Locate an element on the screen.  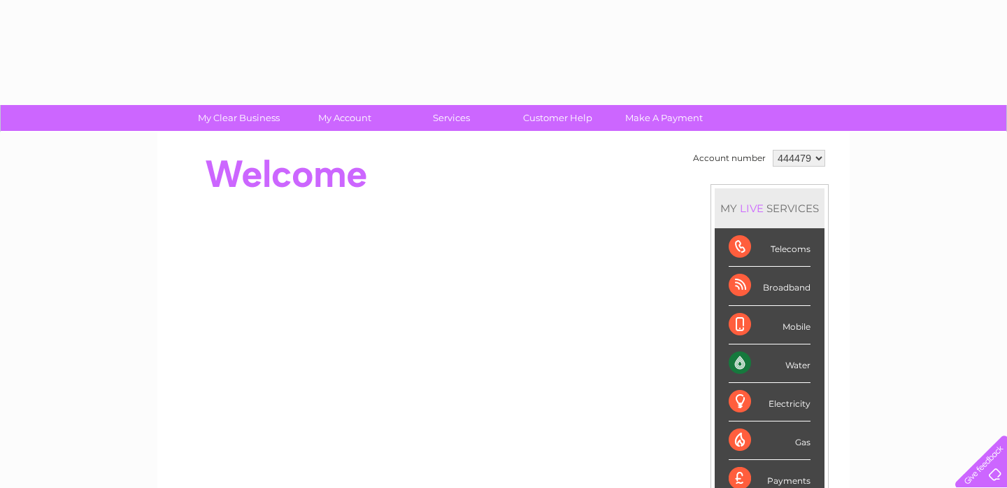
a: Customer Help is located at coordinates (558, 118).